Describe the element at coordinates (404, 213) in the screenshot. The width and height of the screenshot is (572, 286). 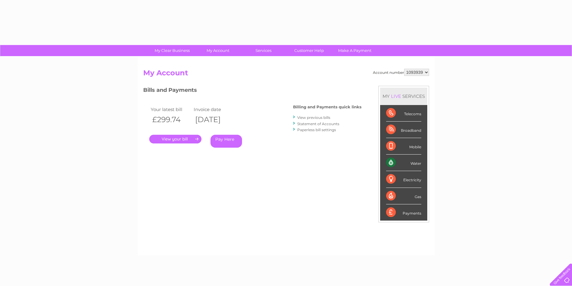
I see `div: Payments` at that location.